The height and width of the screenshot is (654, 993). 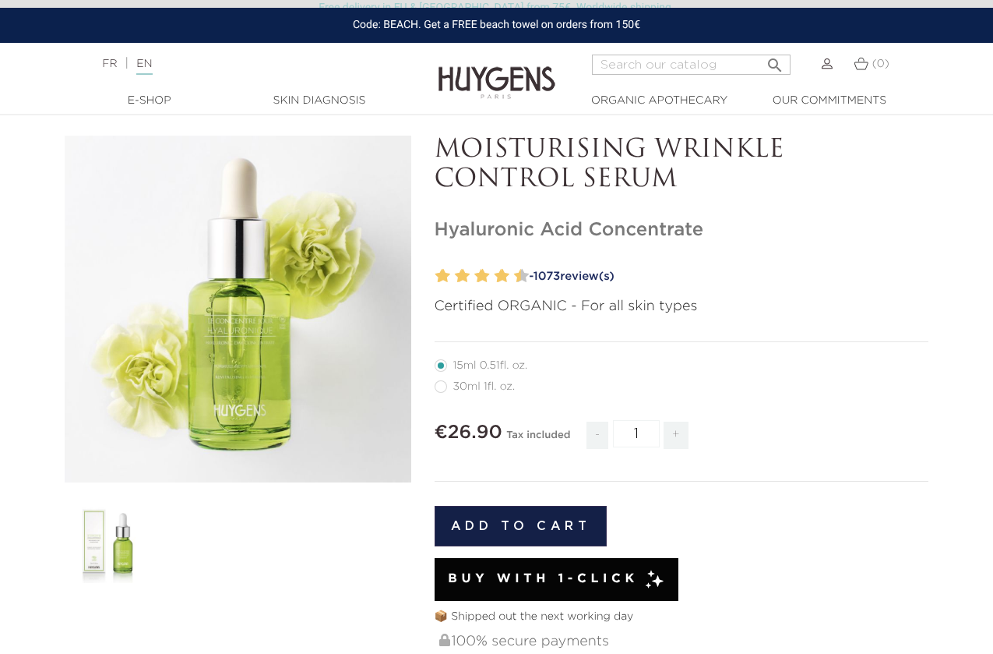 I want to click on span: (0), so click(x=881, y=64).